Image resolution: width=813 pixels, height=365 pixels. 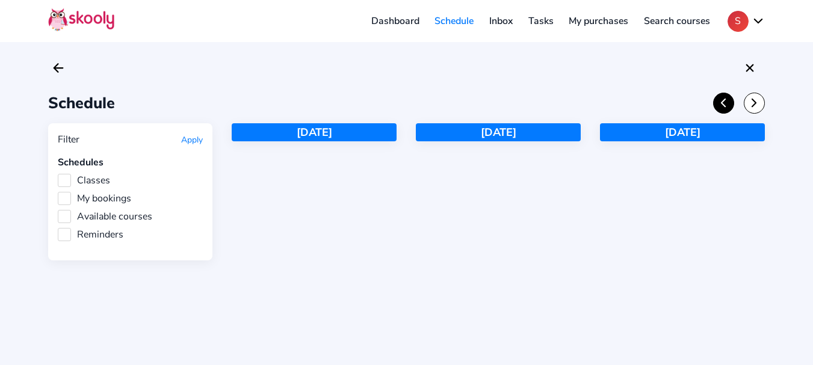 What do you see at coordinates (81, 103) in the screenshot?
I see `span: Schedule` at bounding box center [81, 103].